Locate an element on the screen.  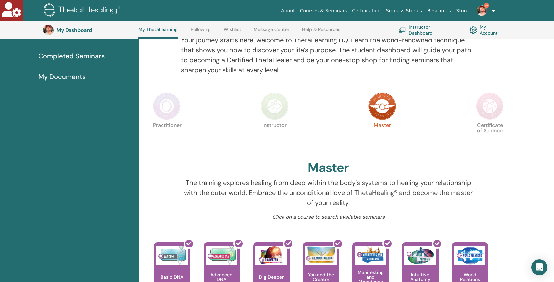
span: 9+ is located at coordinates (487, 5).